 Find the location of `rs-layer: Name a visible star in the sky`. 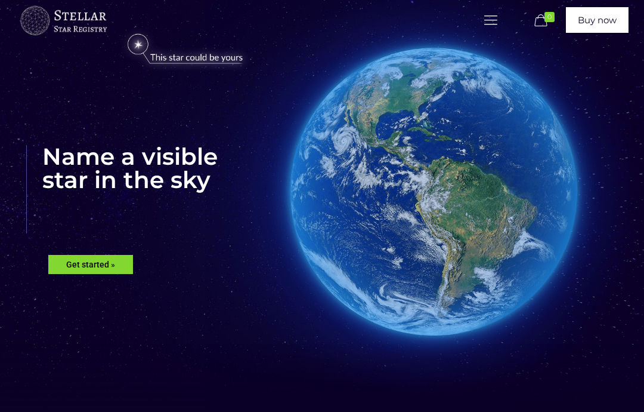

rs-layer: Name a visible star in the sky is located at coordinates (122, 190).